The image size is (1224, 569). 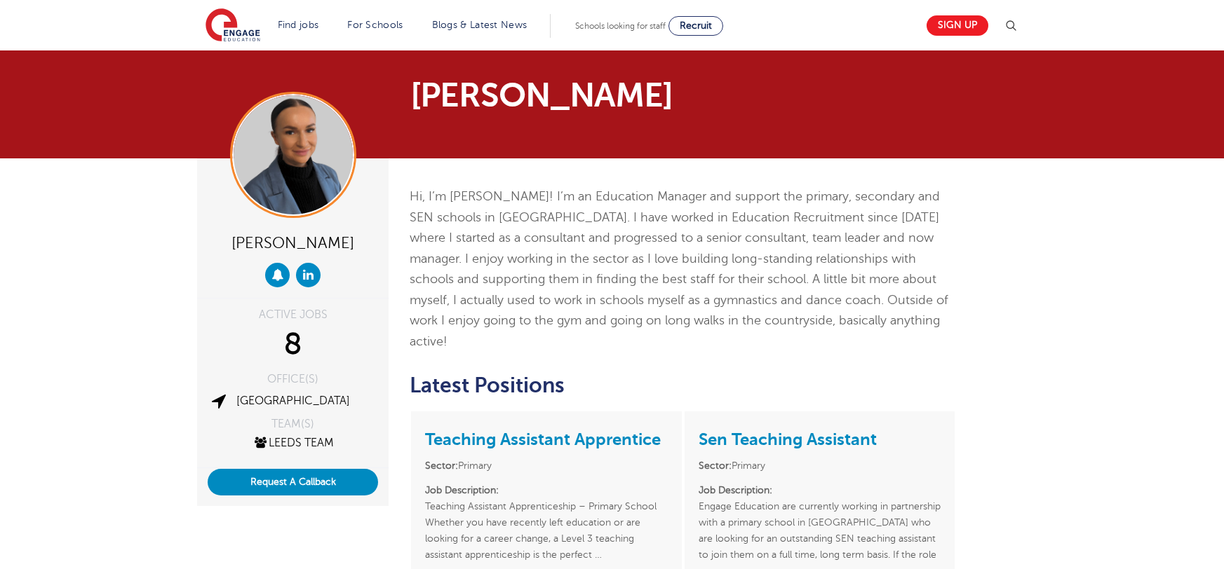 I want to click on p: Teaching Assistant Apprenticeship – Primary School Whether you have recently left education or ar..., so click(x=546, y=522).